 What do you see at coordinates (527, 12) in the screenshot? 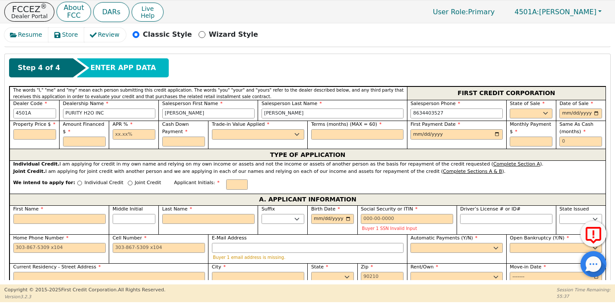
I see `span: 4501A:` at bounding box center [527, 12].